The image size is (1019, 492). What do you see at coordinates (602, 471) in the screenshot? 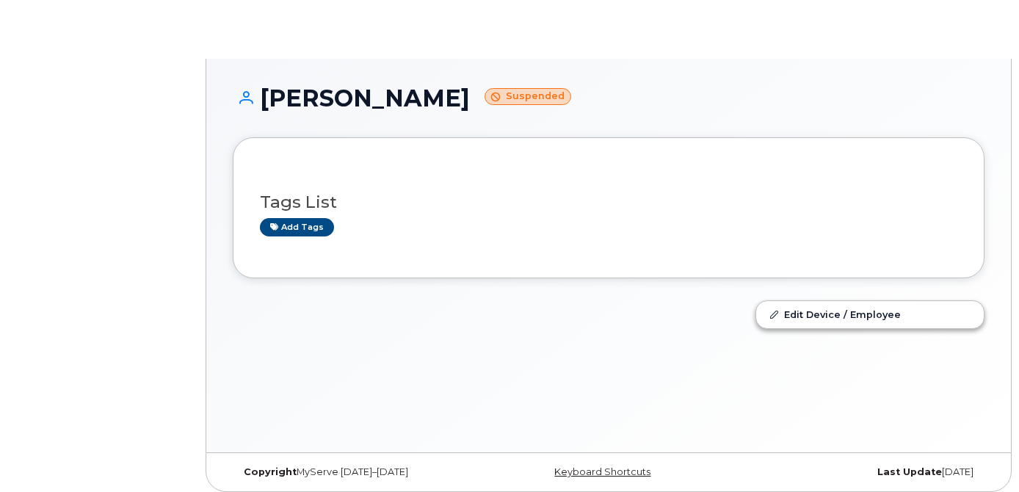
I see `a: Keyboard Shortcuts` at bounding box center [602, 471].